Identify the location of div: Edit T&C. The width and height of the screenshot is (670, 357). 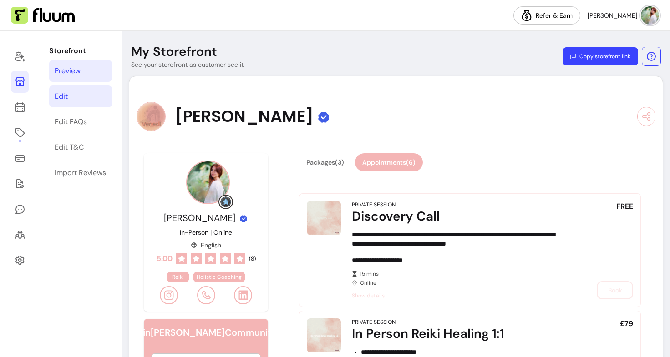
(69, 147).